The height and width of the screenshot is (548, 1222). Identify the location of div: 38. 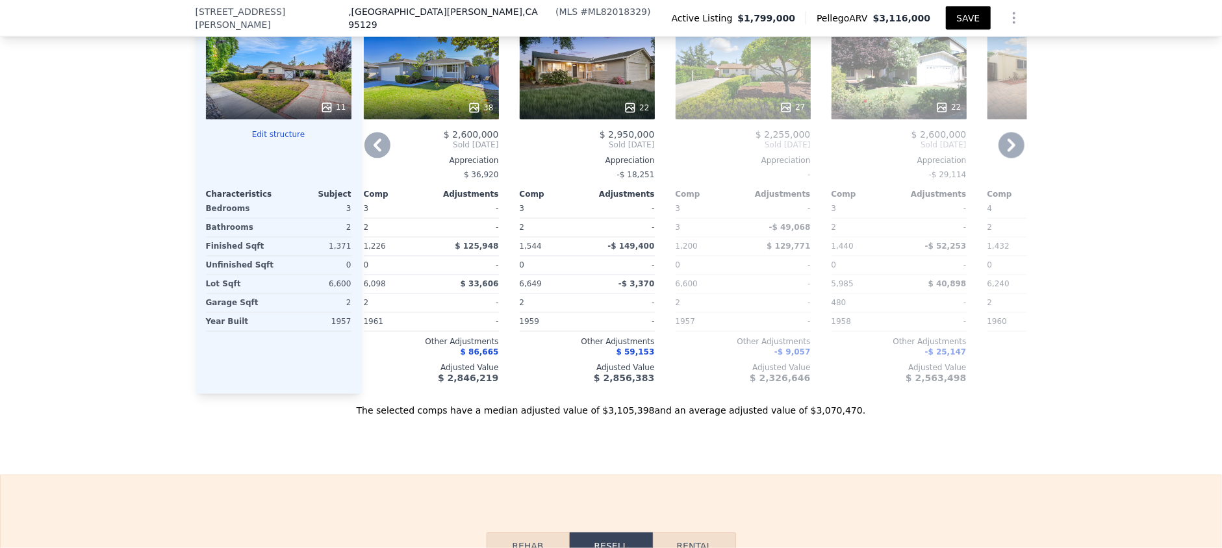
(480, 108).